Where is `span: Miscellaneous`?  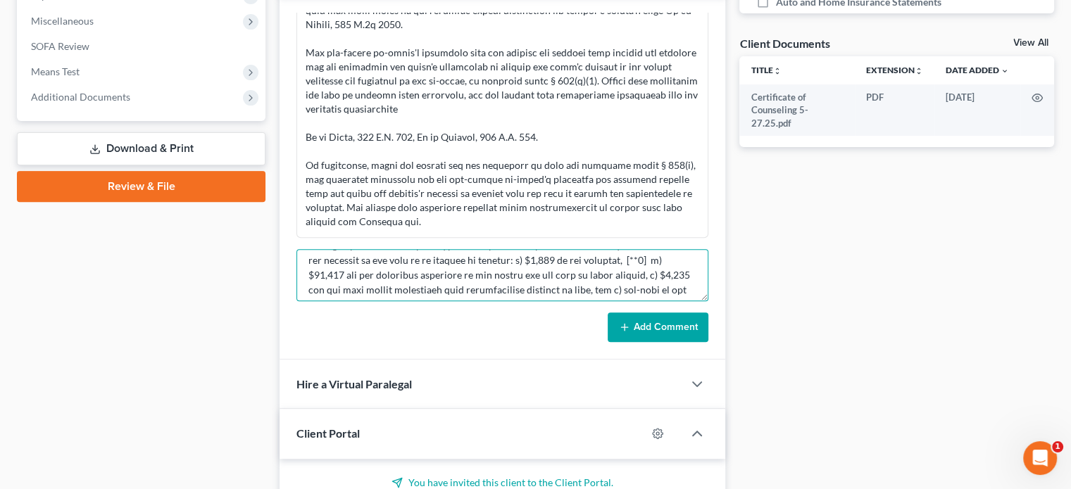
span: Miscellaneous is located at coordinates (62, 20).